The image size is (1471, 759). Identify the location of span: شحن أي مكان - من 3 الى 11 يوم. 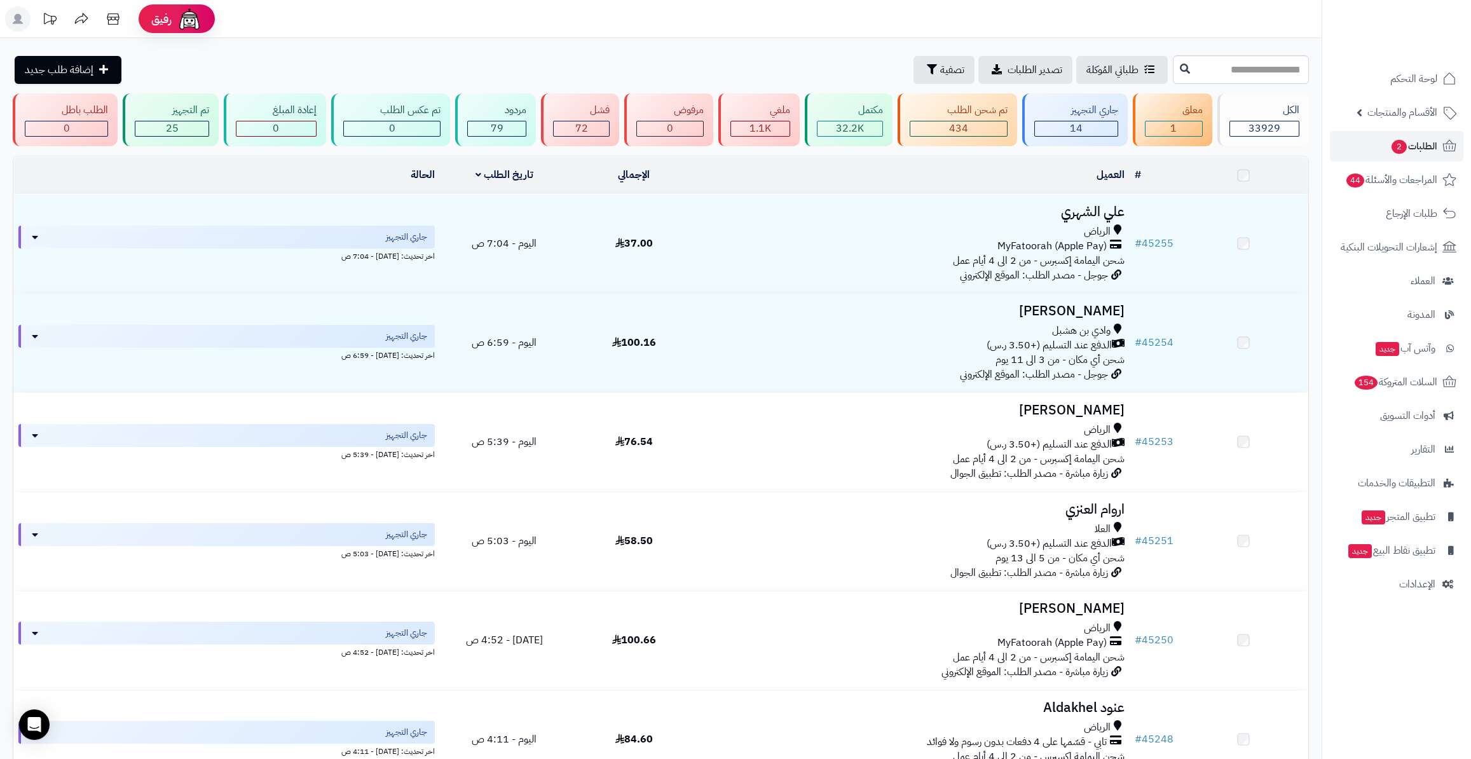
(1060, 360).